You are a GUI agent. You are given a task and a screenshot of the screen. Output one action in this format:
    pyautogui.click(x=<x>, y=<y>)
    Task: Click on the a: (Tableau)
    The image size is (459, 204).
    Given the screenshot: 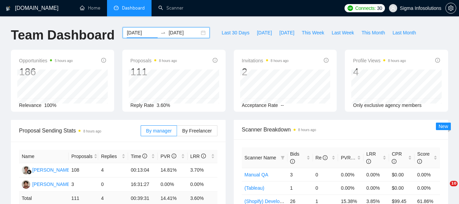 What is the action you would take?
    pyautogui.click(x=255, y=188)
    